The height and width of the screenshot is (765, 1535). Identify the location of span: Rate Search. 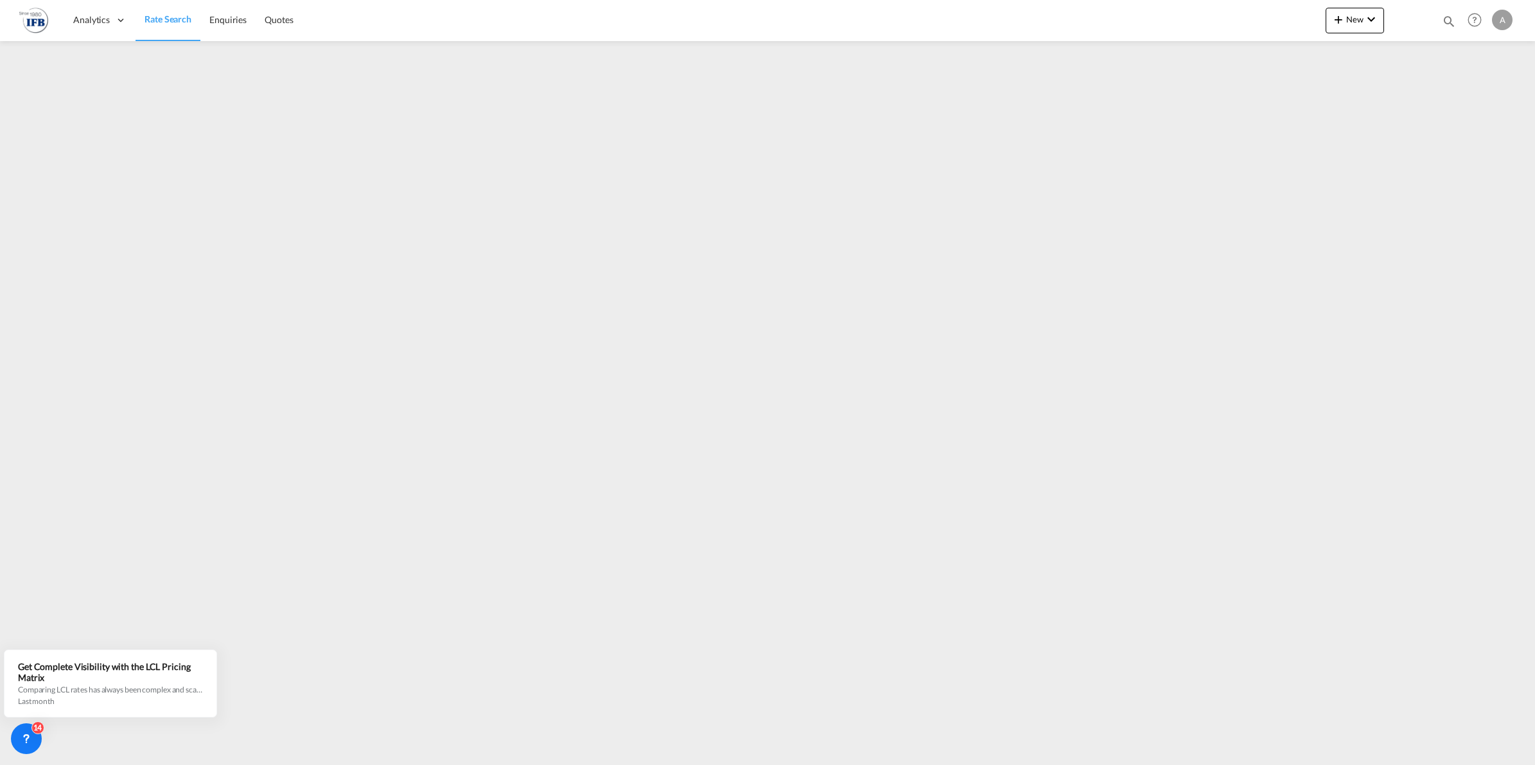
(168, 19).